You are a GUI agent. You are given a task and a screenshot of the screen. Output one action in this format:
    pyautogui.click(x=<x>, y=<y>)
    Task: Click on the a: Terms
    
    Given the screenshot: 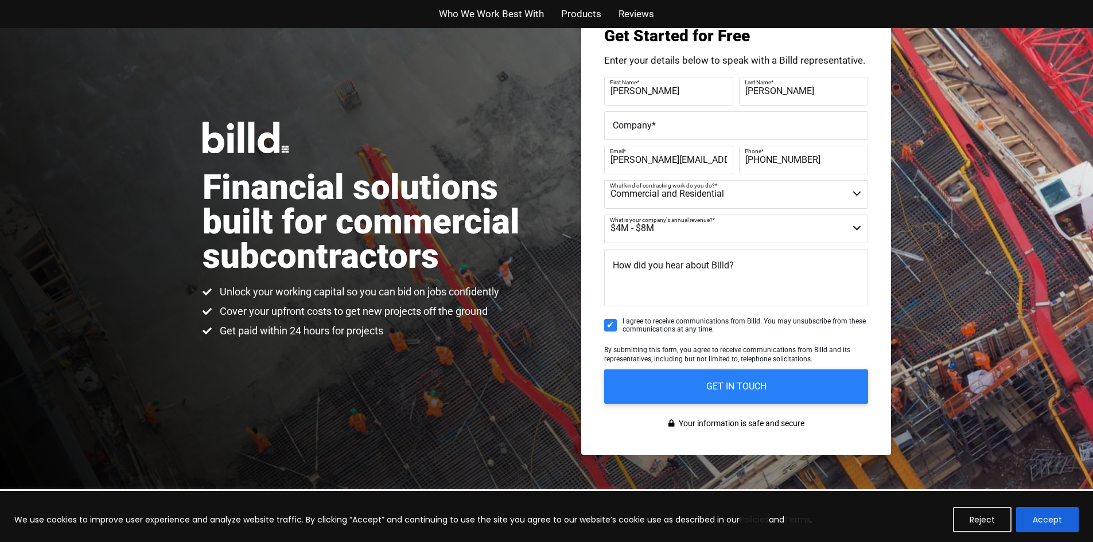 What is the action you would take?
    pyautogui.click(x=797, y=520)
    